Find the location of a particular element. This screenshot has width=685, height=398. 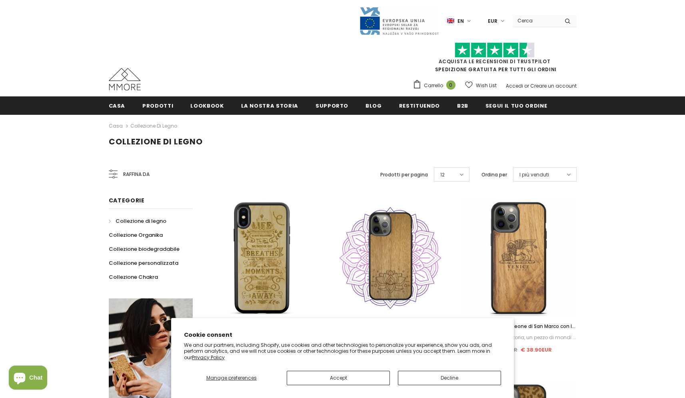

span: supporto is located at coordinates (332, 106).